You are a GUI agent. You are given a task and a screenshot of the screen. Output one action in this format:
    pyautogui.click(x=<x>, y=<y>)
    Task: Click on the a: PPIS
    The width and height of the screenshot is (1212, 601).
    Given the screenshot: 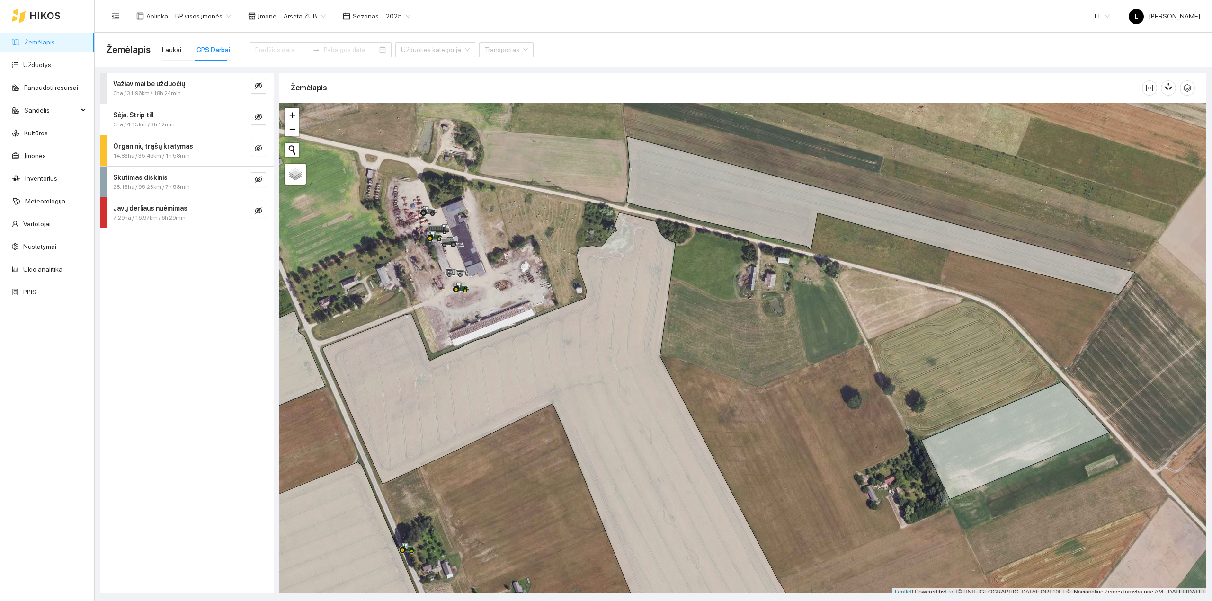 What is the action you would take?
    pyautogui.click(x=30, y=292)
    